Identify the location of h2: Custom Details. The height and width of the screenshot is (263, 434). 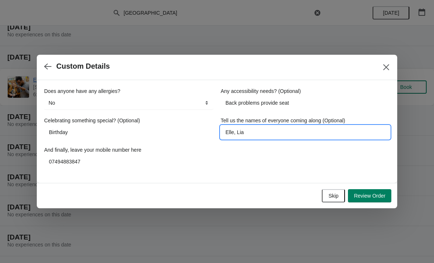
(83, 66).